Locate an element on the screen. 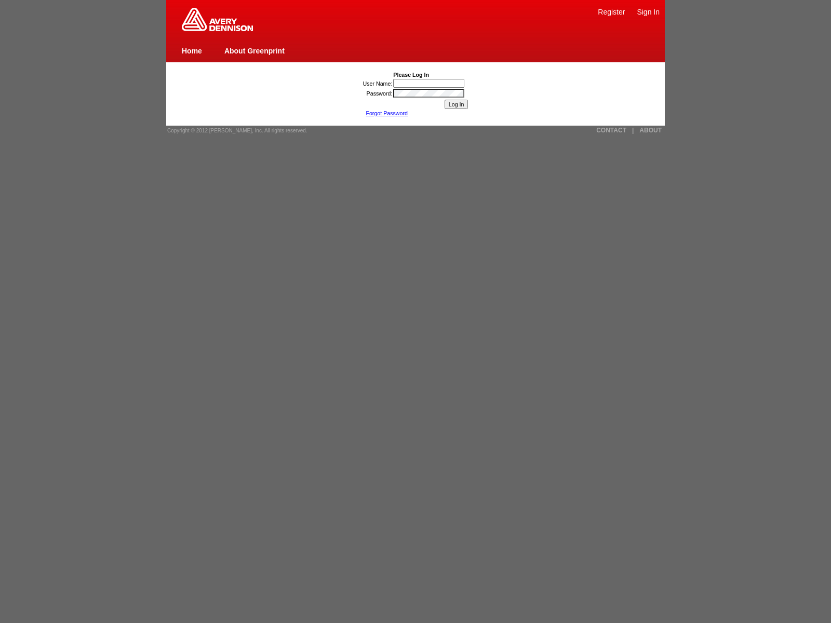 The image size is (831, 623). a: About Greenprint is located at coordinates (255, 51).